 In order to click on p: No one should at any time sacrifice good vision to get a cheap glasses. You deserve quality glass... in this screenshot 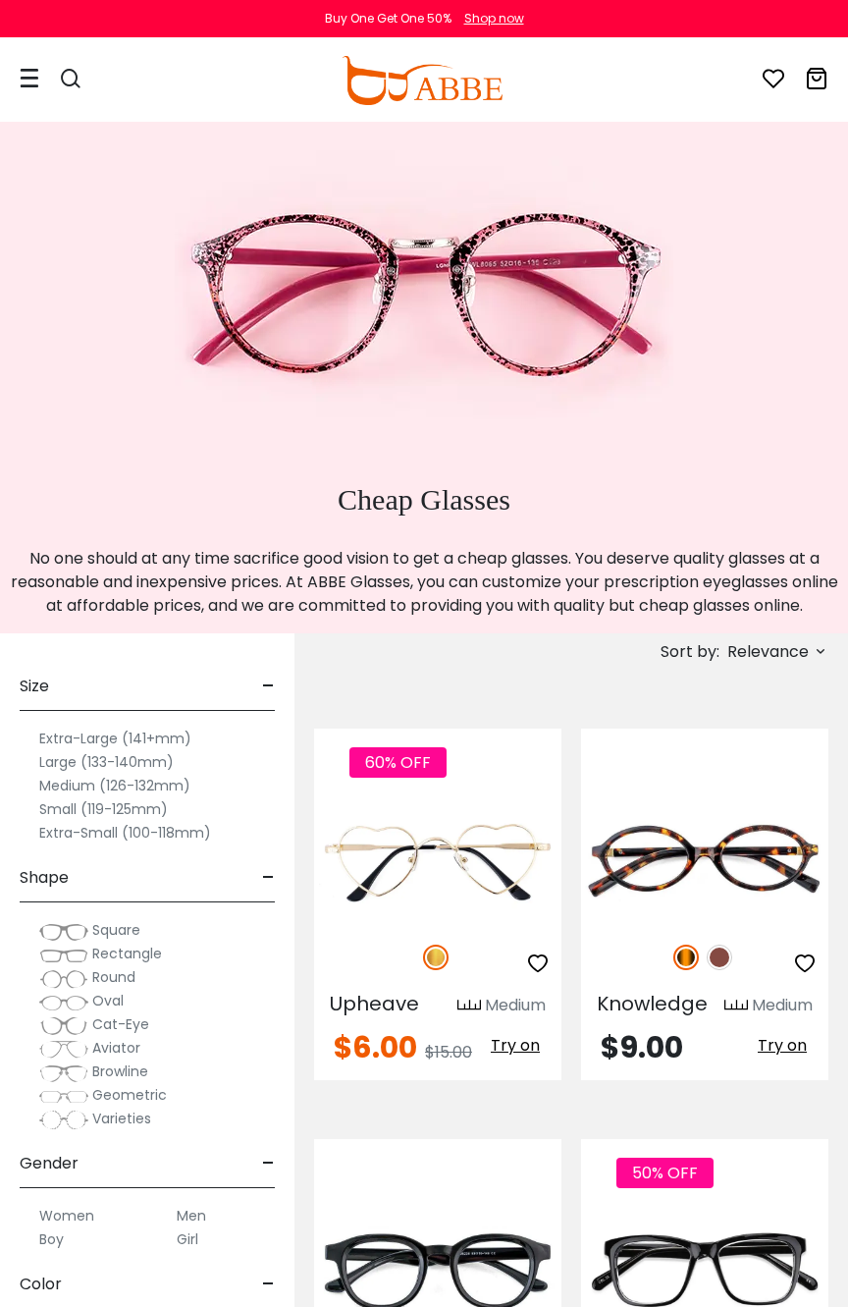, I will do `click(424, 582)`.